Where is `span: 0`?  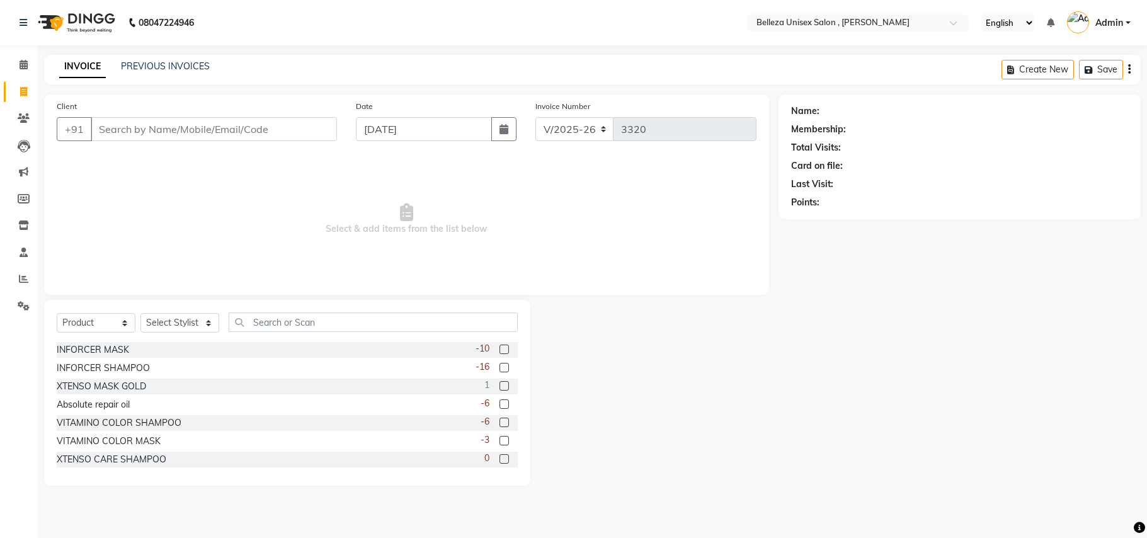
span: 0 is located at coordinates (487, 458).